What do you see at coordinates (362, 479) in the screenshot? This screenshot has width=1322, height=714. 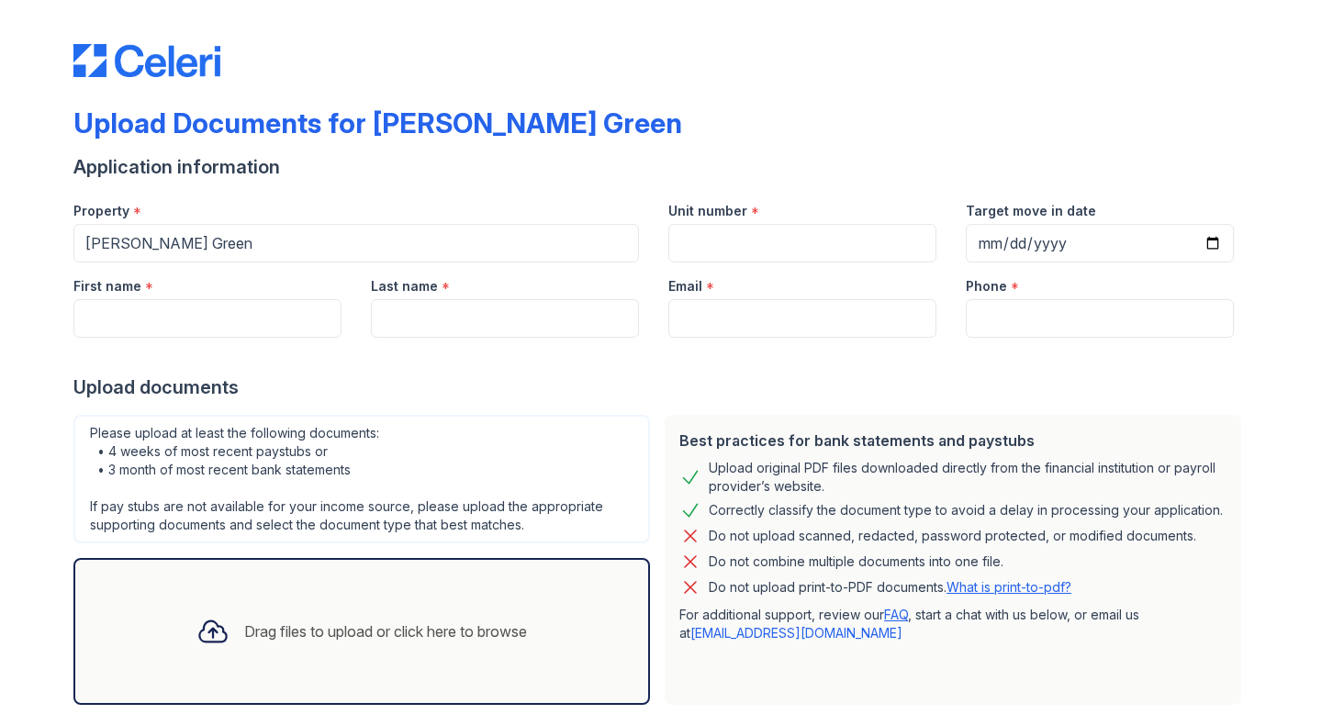 I see `div: Please upload at least the following documents: • 4 weeks of most recent paystubs or • 3 month of...` at bounding box center [362, 479].